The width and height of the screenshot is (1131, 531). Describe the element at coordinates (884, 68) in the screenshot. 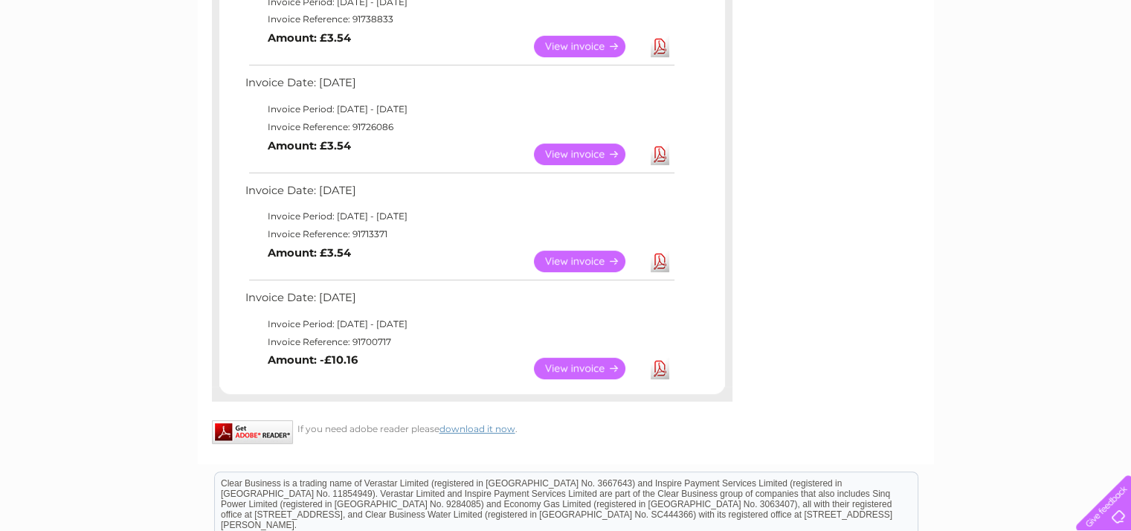

I see `a: Water` at that location.